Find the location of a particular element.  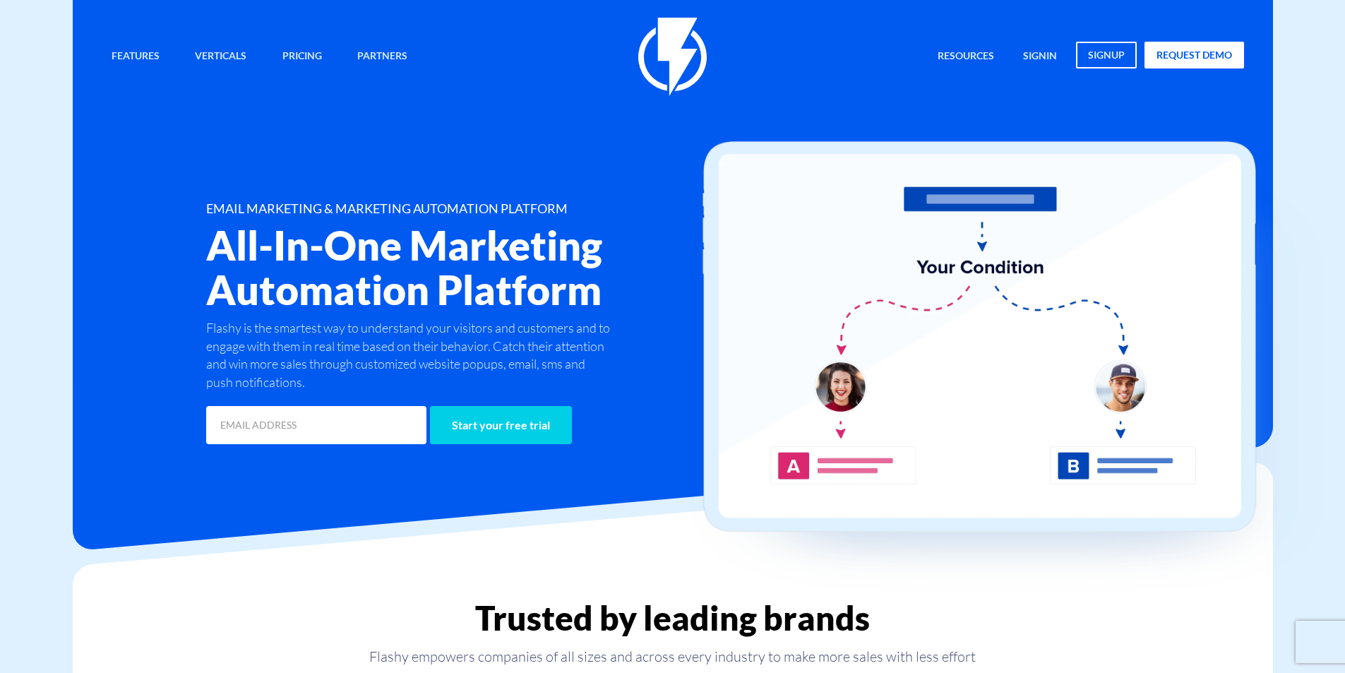

input: Start your free trial is located at coordinates (501, 425).